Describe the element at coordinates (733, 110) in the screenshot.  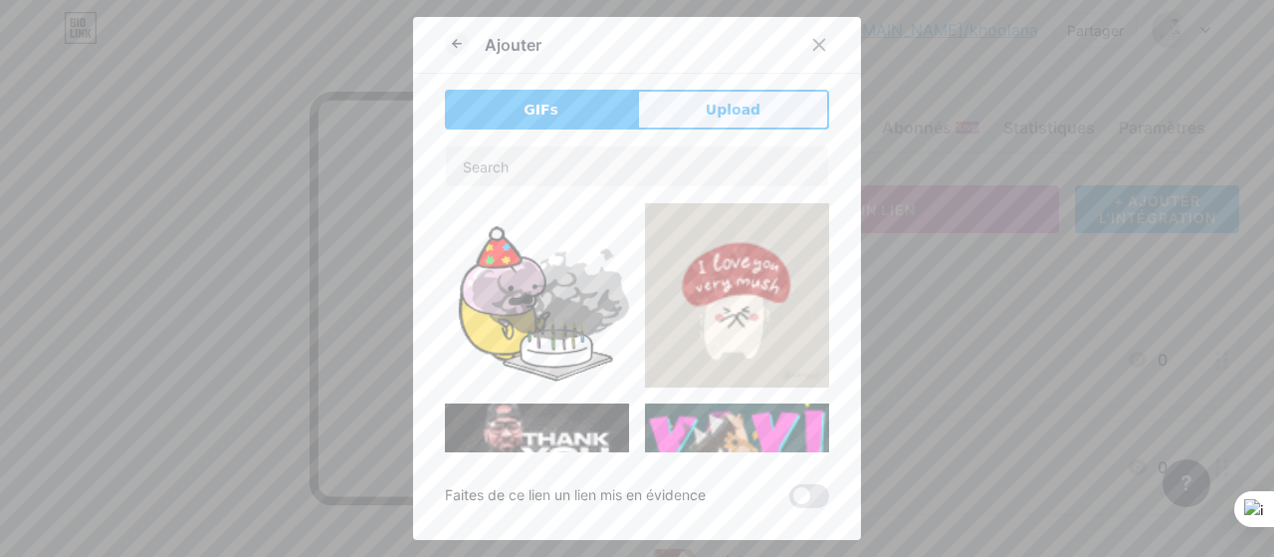
I see `button: Upload` at that location.